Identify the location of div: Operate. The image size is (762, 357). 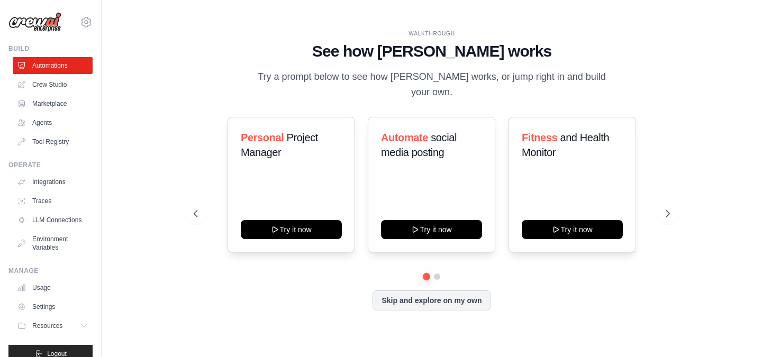
(50, 165).